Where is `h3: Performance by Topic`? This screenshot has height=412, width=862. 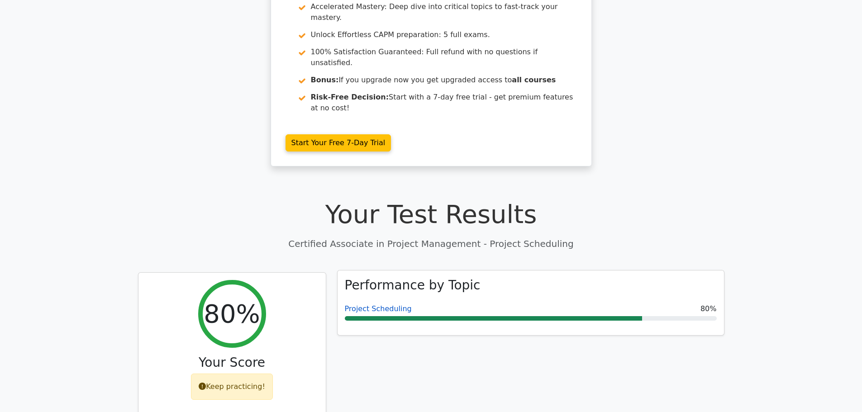
h3: Performance by Topic is located at coordinates (413, 285).